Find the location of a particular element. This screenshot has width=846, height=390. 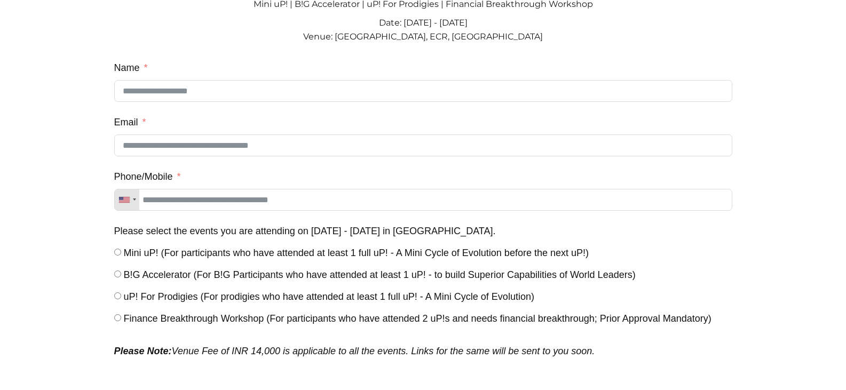

input: Finance Breakthrough Workshop (For participants who have attended 2 uP!s and needs financial brea... is located at coordinates (117, 318).